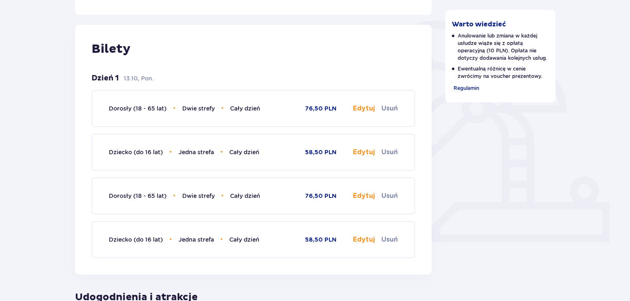 This screenshot has height=301, width=630. Describe the element at coordinates (253, 49) in the screenshot. I see `p: Bilety` at that location.